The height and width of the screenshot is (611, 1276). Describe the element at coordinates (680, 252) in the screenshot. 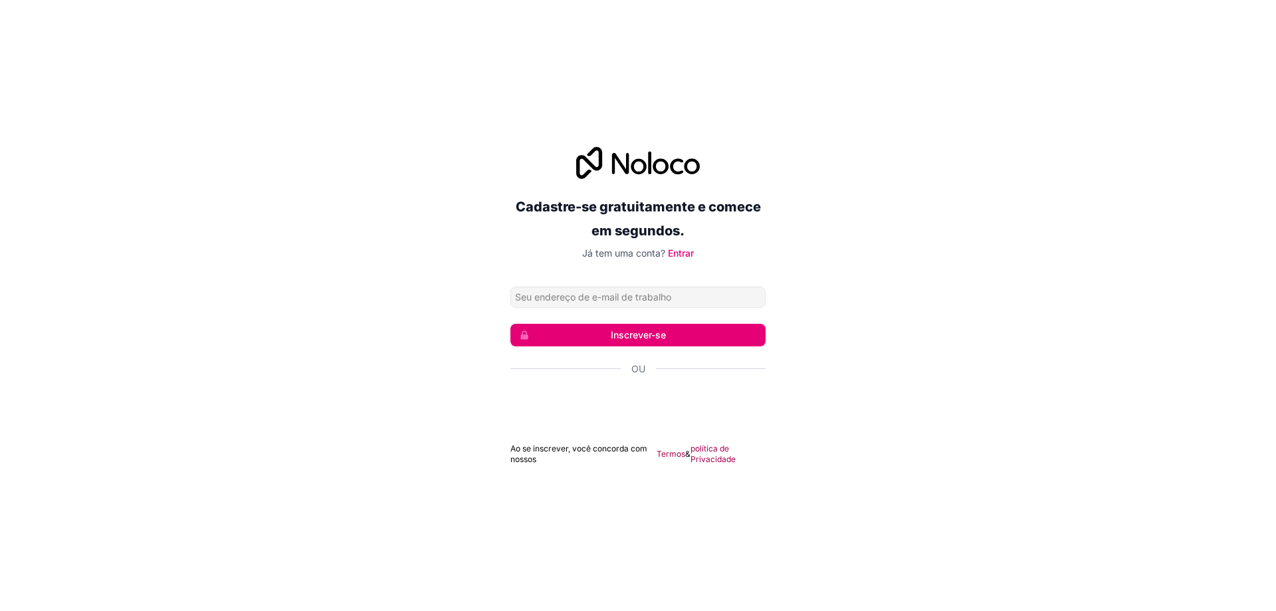

I see `font: Entrar` at that location.